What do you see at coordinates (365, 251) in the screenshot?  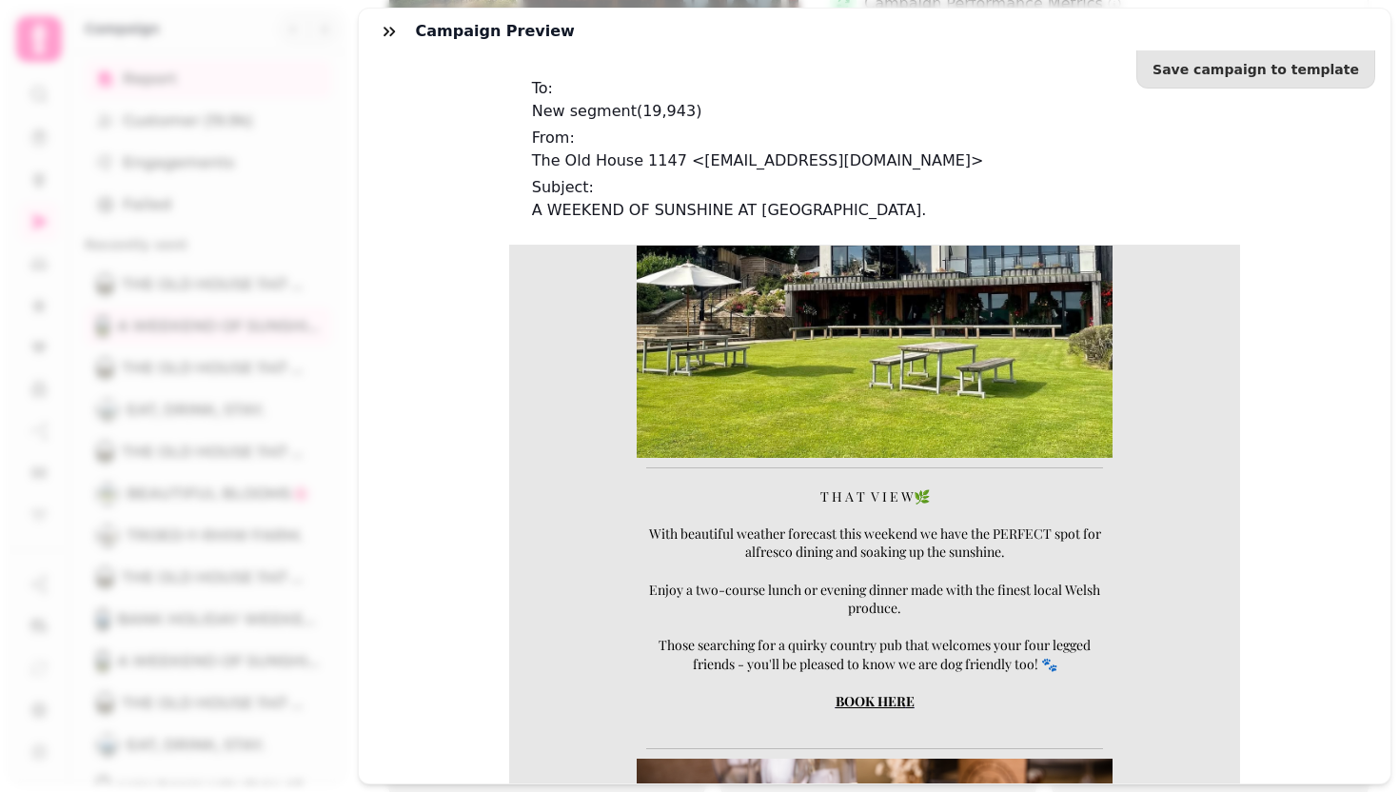 I see `p: T H A T V I E W🌿` at bounding box center [365, 251].